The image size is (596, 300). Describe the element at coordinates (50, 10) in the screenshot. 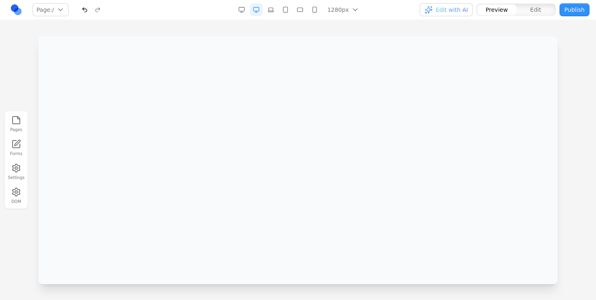

I see `button: Page:/` at that location.